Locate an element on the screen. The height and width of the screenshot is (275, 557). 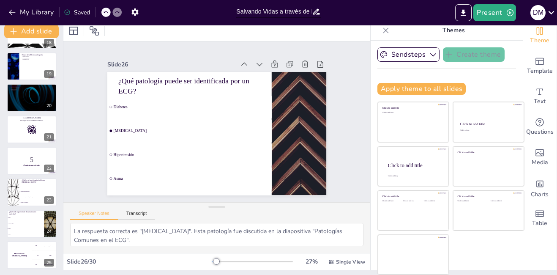
span: Text is located at coordinates (540, 101).